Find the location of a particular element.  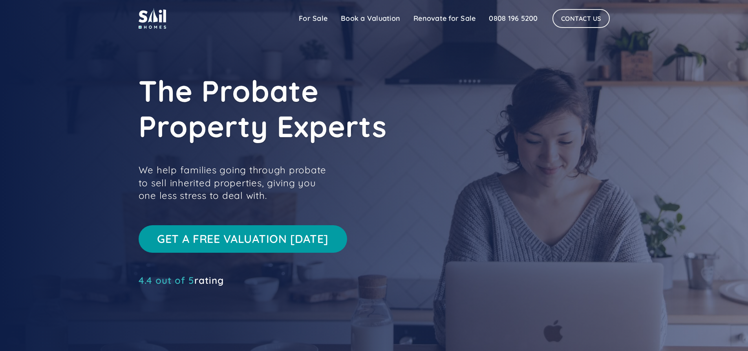

span: 4.4 out of 5 is located at coordinates (166, 280).